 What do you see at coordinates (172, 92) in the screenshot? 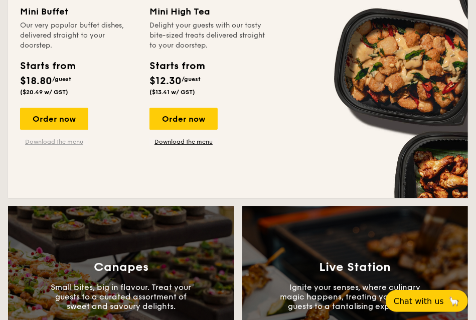
I see `span: ($13.41 w/ GST)` at bounding box center [172, 92].